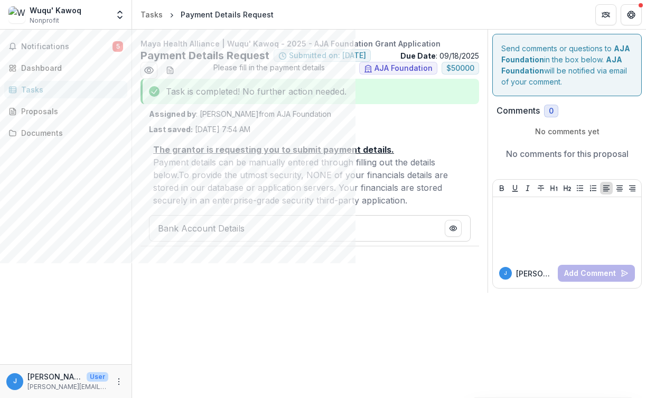 The image size is (646, 398). I want to click on span: $ 50000, so click(460, 68).